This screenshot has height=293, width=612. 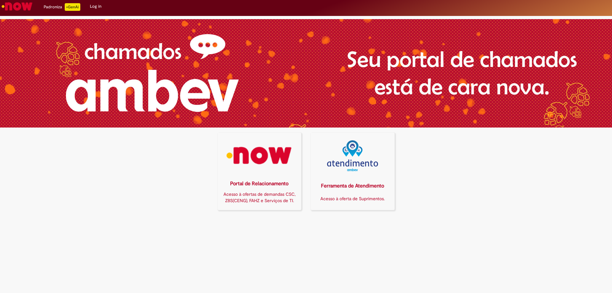 What do you see at coordinates (352, 186) in the screenshot?
I see `div: Ferramenta de Atendimento` at bounding box center [352, 186].